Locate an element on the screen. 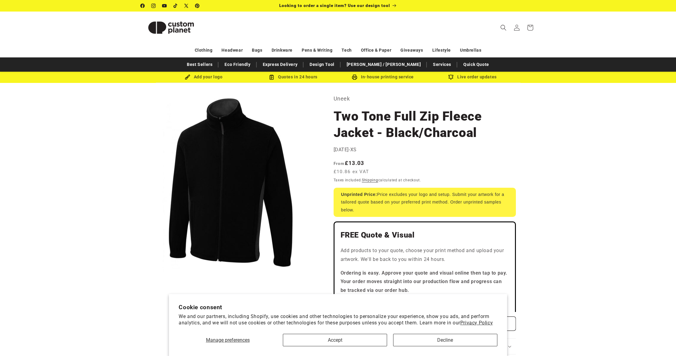 The image size is (676, 356). a: Design Tool is located at coordinates (322, 64).